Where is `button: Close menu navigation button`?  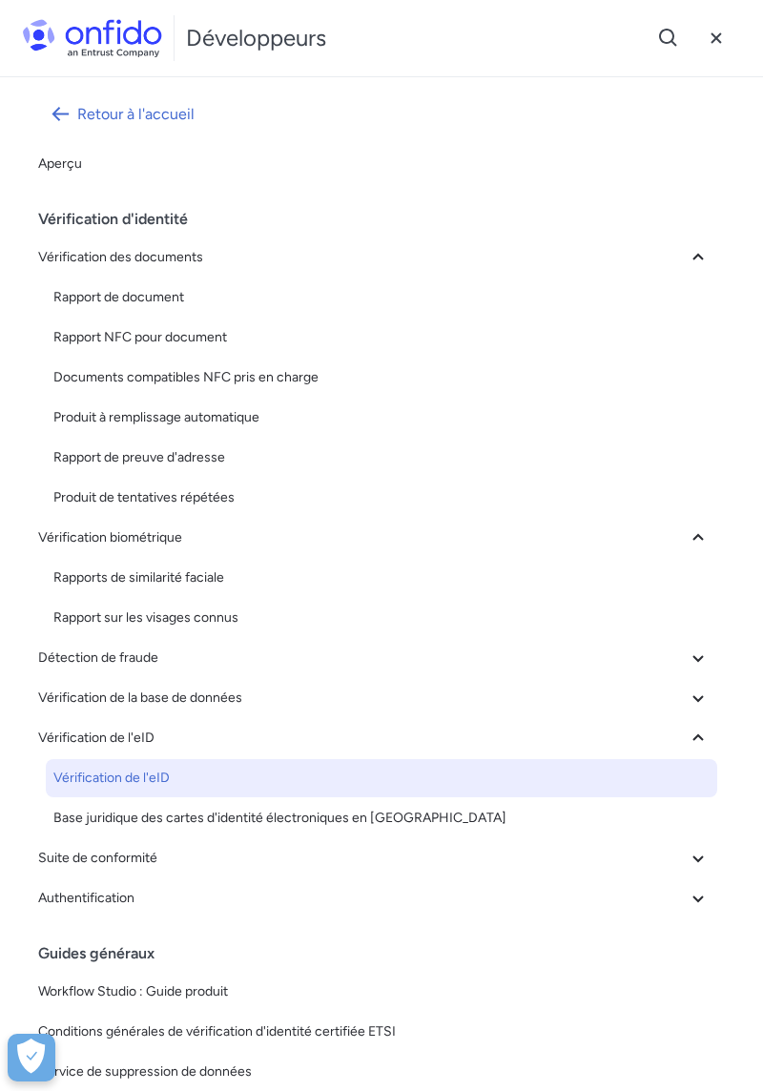 button: Close menu navigation button is located at coordinates (716, 38).